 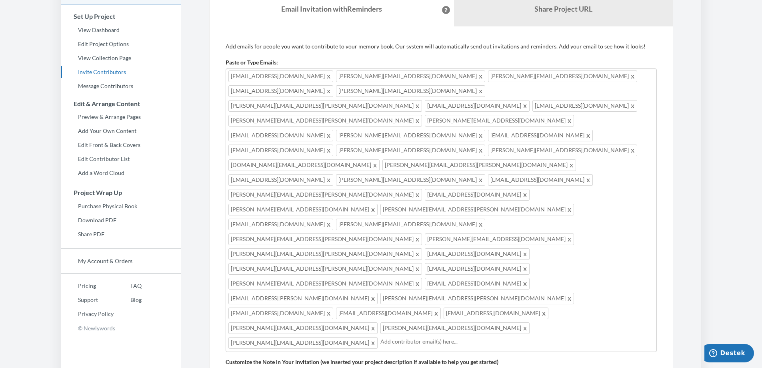 What do you see at coordinates (362, 362) in the screenshot?
I see `label: Customize the Note in Your Invitation (we inserted your project description if available to help ...` at bounding box center [362, 362].